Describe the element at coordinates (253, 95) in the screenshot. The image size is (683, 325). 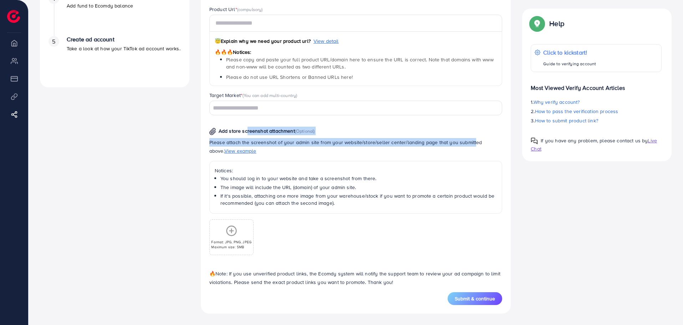
I see `label: Target Market` at that location.